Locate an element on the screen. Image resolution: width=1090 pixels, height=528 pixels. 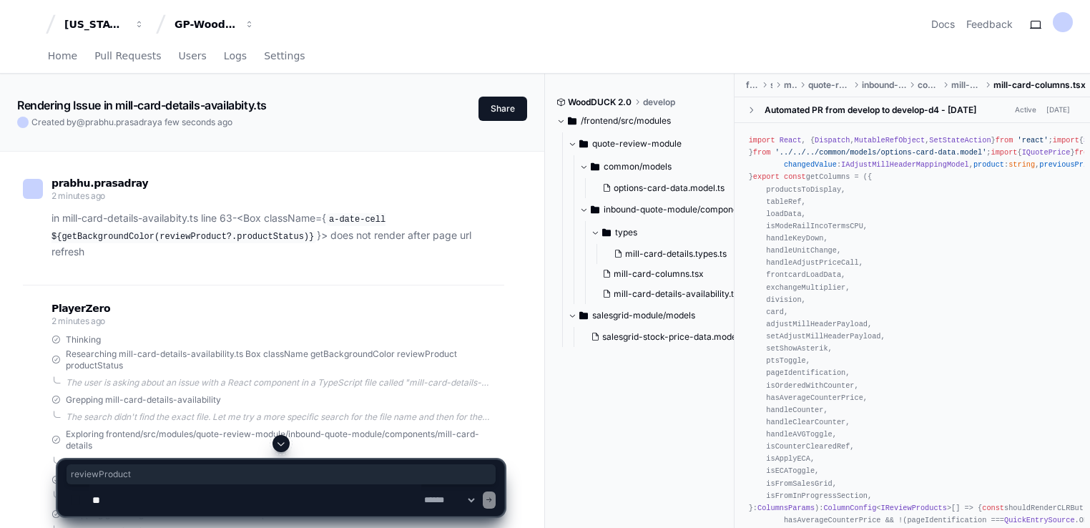
span: Researching mill-card-details-availability.ts Box className getBackgroundColor reviewProduct prod... is located at coordinates (285, 360).